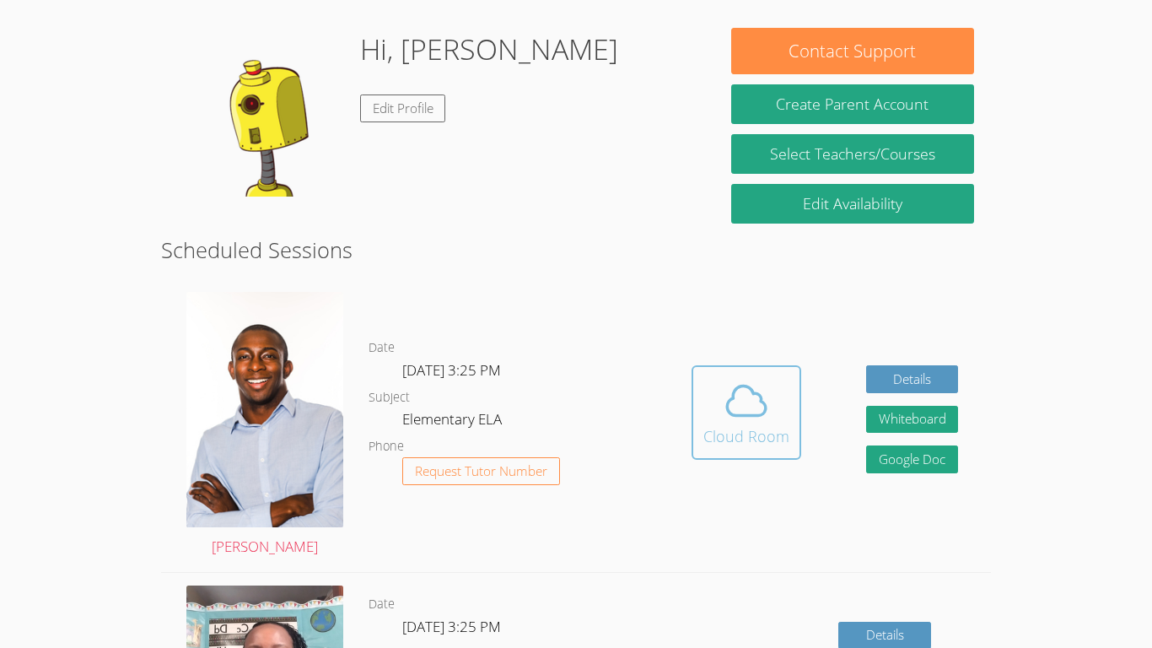  Describe the element at coordinates (912, 419) in the screenshot. I see `button: Whiteboard` at that location.